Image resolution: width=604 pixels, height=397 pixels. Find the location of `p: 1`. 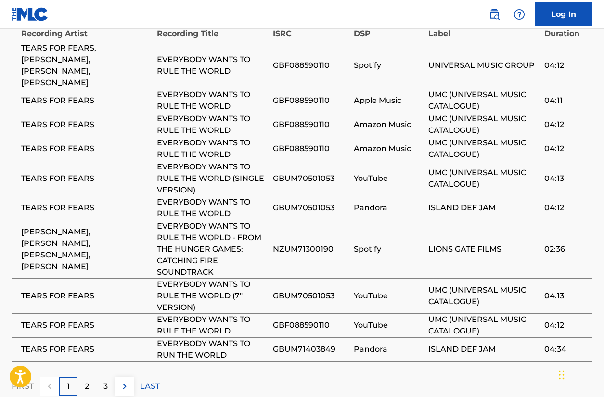

p: 1 is located at coordinates (68, 386).